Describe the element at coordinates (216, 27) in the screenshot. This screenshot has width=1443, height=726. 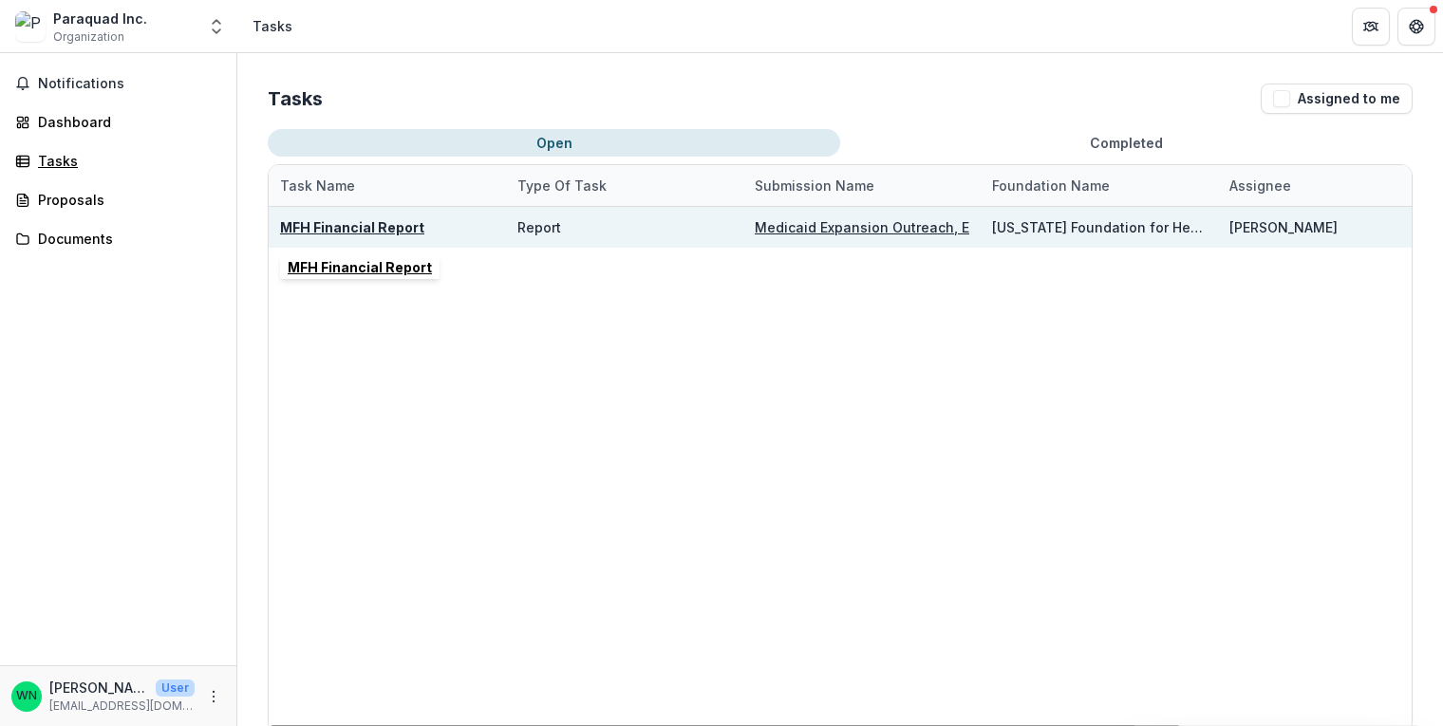
I see `button: Open entity switcher` at that location.